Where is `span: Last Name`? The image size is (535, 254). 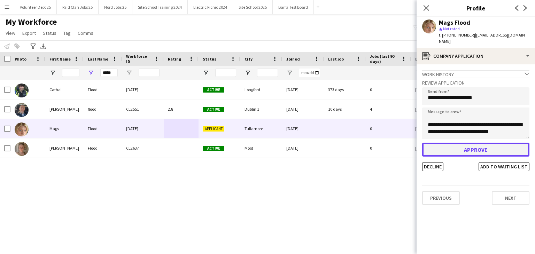
span: Last Name is located at coordinates (98, 59).